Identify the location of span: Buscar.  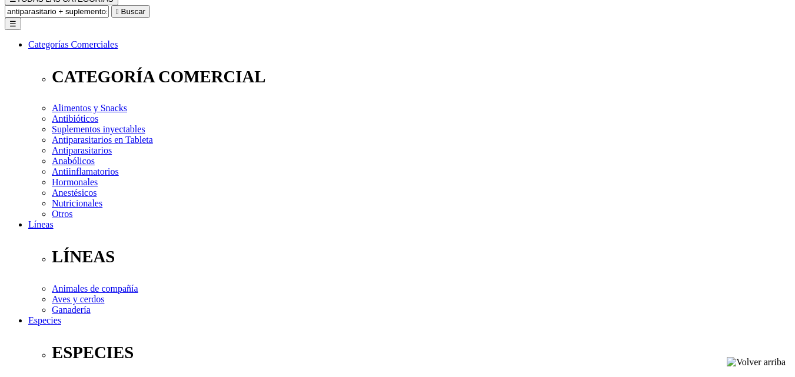
(133, 11).